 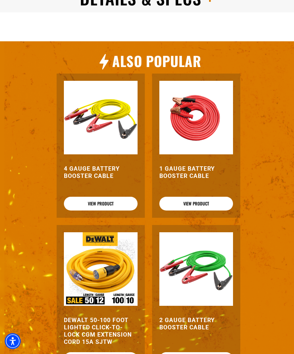 What do you see at coordinates (100, 173) in the screenshot?
I see `h3: 4 Gauge Battery Booster Cable` at bounding box center [100, 173].